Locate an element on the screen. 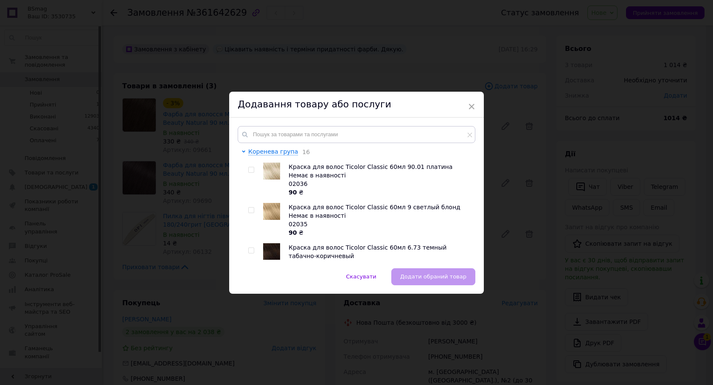 The image size is (713, 385). img: Краска для волос Ticolor Classic 60мл 9 светлый блонд is located at coordinates (272, 211).